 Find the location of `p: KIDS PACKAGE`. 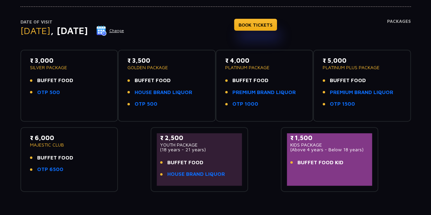

p: KIDS PACKAGE is located at coordinates (329, 145).